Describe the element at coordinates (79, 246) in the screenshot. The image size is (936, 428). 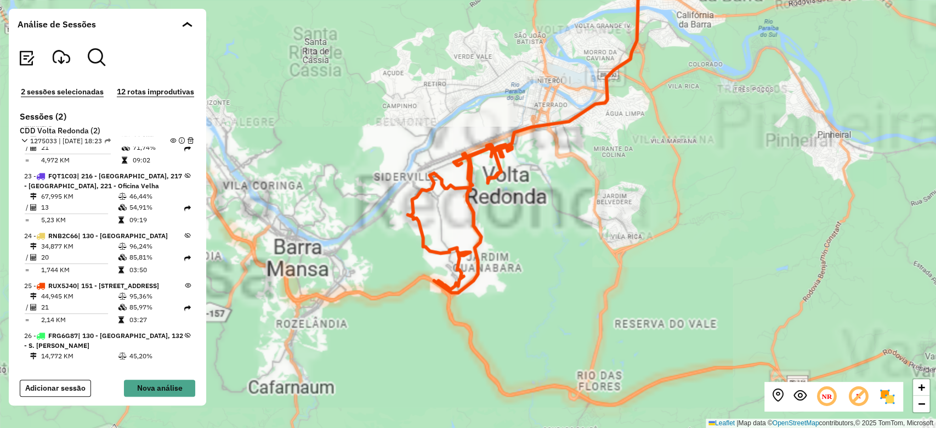
I see `td: 34,877 KM` at that location.